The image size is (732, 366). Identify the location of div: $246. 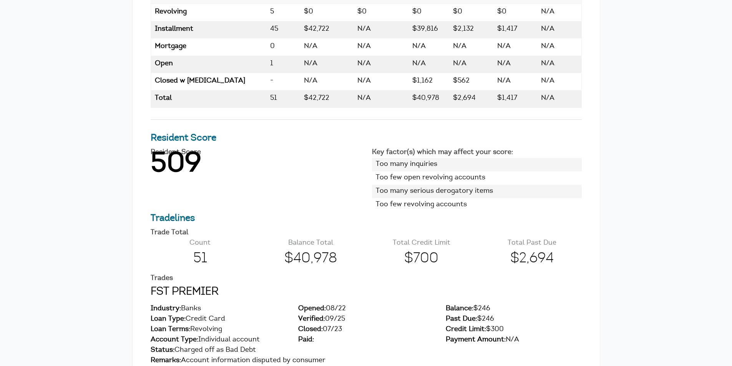
(513, 319).